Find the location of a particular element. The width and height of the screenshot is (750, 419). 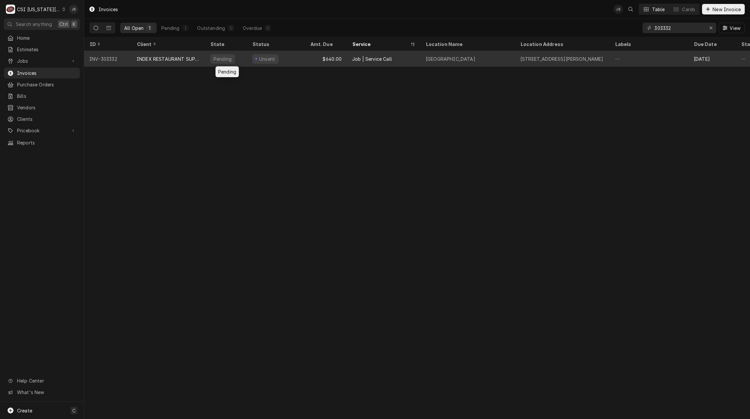

button: Open search is located at coordinates (631, 9).